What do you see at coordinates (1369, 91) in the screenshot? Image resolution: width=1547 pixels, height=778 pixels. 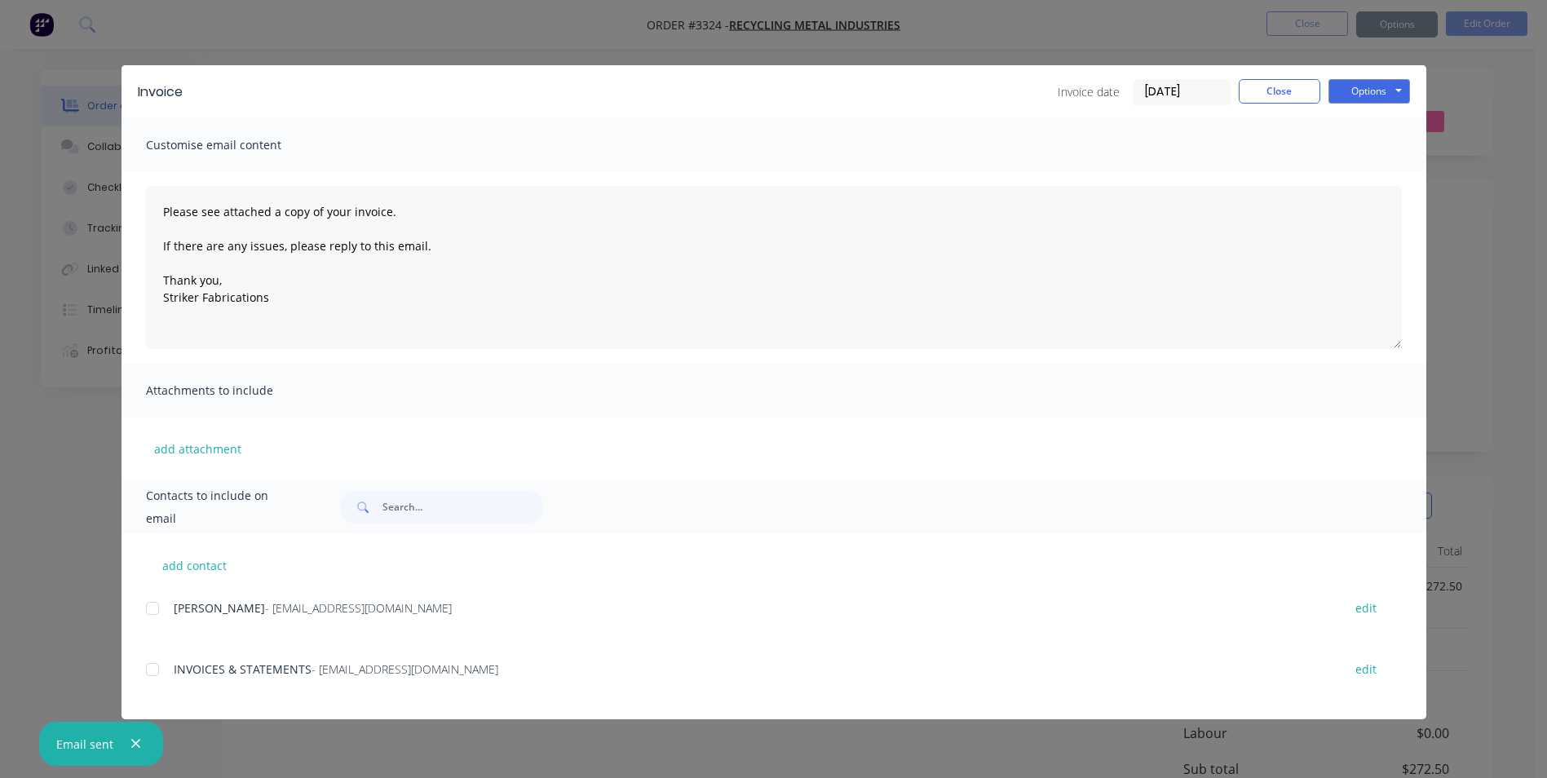 I see `button: Options` at bounding box center [1369, 91].